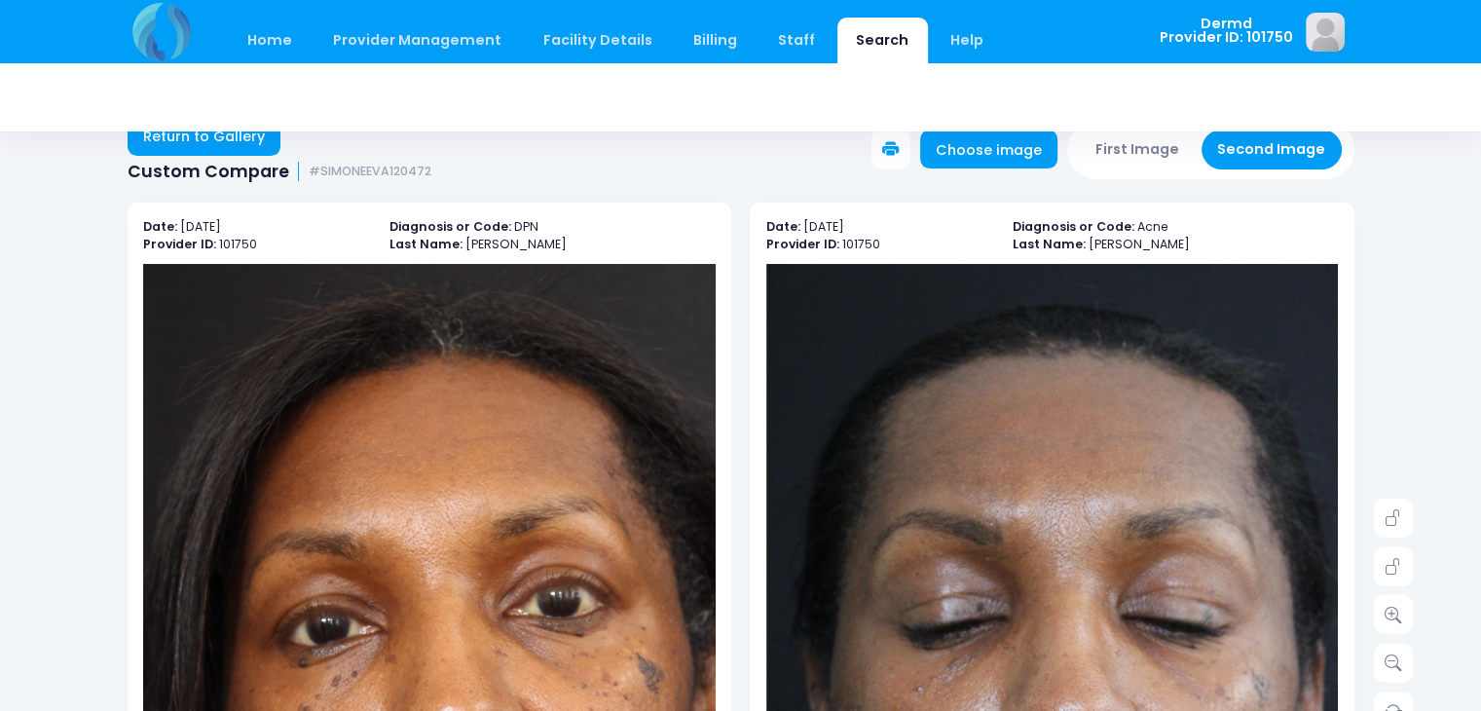 The width and height of the screenshot is (1481, 711). What do you see at coordinates (418, 40) in the screenshot?
I see `a: Provider Management` at bounding box center [418, 40].